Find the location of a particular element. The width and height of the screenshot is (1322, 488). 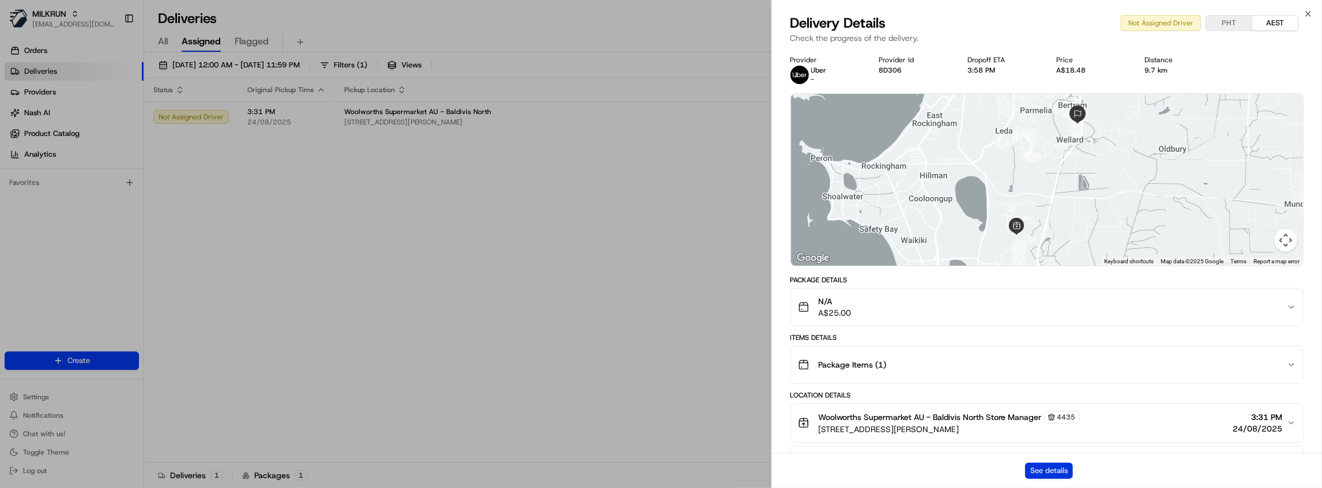

a: Report a map error is located at coordinates (1277, 261).